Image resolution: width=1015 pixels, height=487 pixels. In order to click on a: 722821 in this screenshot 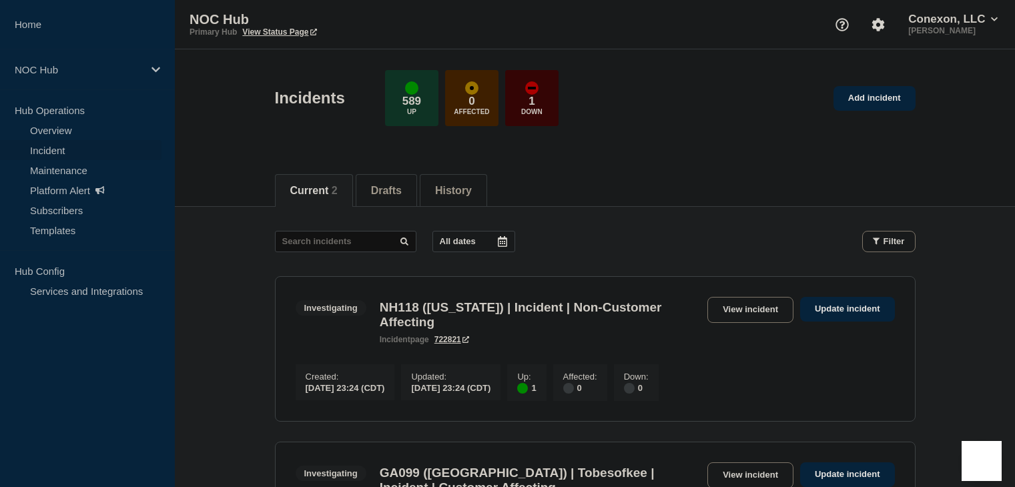, I will do `click(452, 340)`.